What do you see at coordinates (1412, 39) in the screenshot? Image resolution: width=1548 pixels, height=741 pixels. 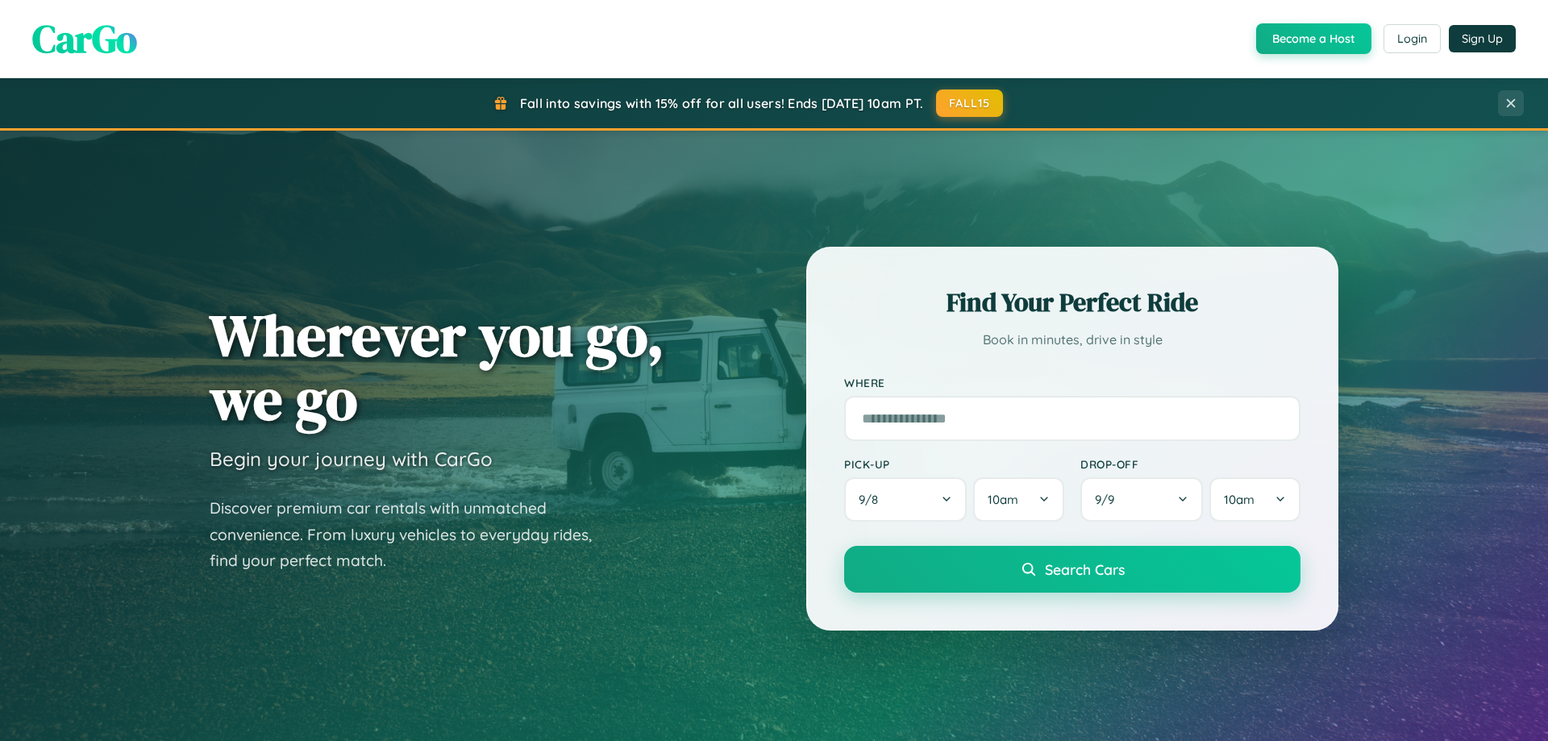 I see `button: Login` at bounding box center [1412, 39].